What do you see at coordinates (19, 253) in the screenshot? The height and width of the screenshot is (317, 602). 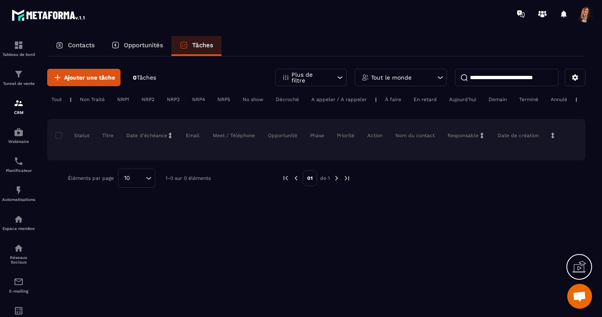 I see `a: social-networksocial-networkRéseaux Sociaux` at bounding box center [19, 253].